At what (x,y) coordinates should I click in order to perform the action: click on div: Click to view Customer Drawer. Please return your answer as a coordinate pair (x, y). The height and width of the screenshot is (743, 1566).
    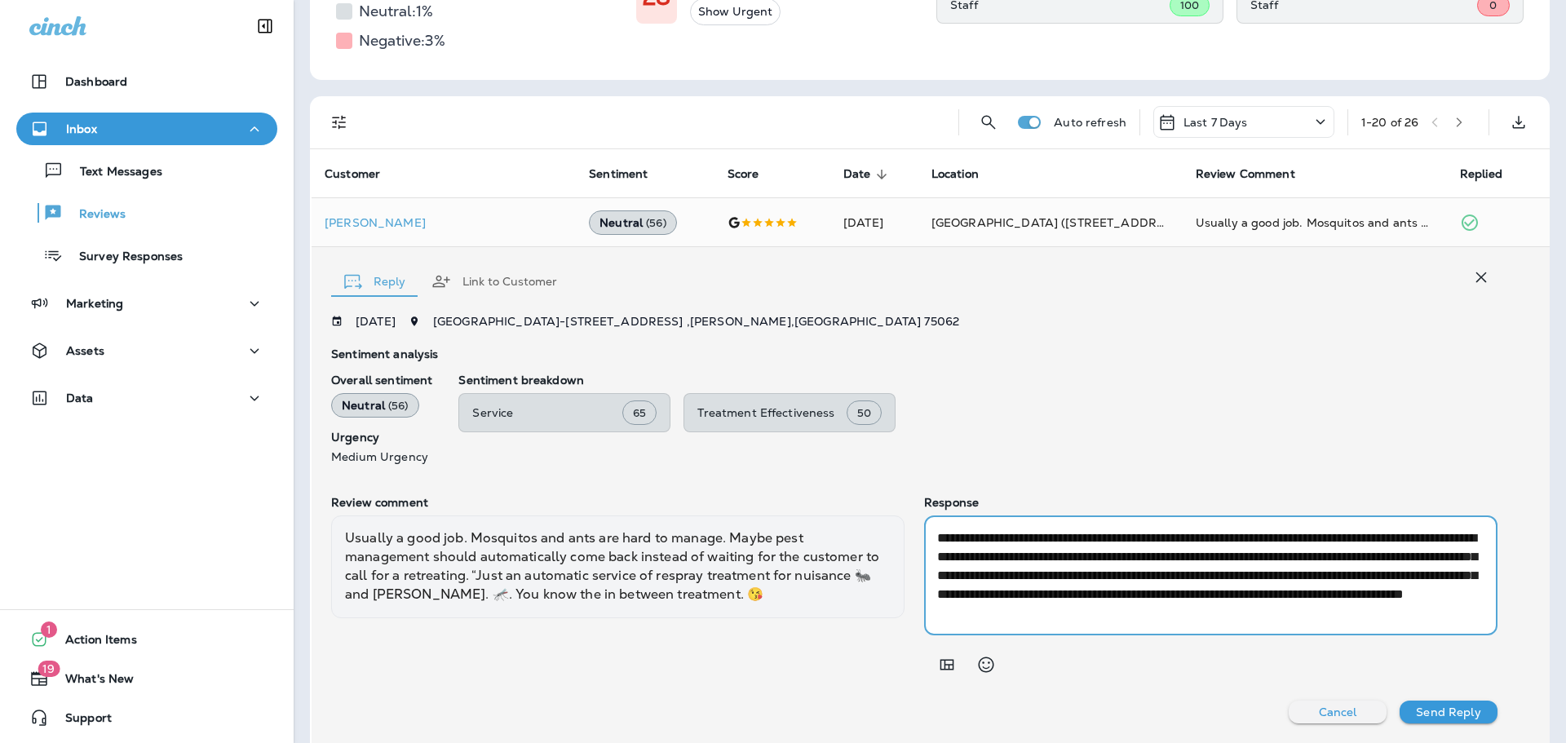
    Looking at the image, I should click on (444, 223).